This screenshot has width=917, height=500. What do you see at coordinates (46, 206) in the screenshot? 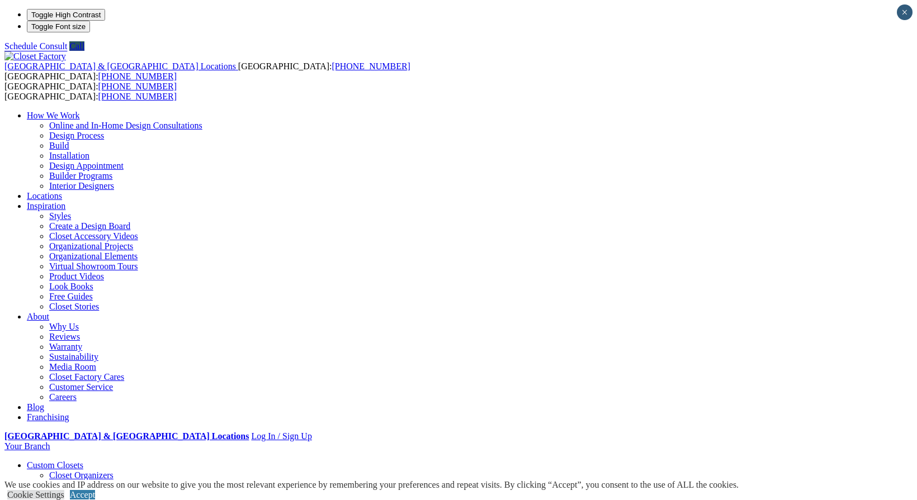
I see `a: Inspiration` at bounding box center [46, 206].